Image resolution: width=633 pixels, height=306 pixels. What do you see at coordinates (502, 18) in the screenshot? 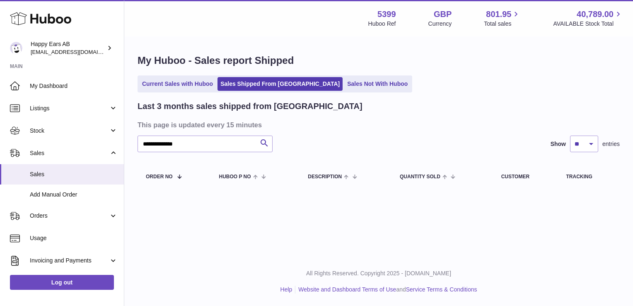
I see `a: 801.95 Total sales` at bounding box center [502, 18].